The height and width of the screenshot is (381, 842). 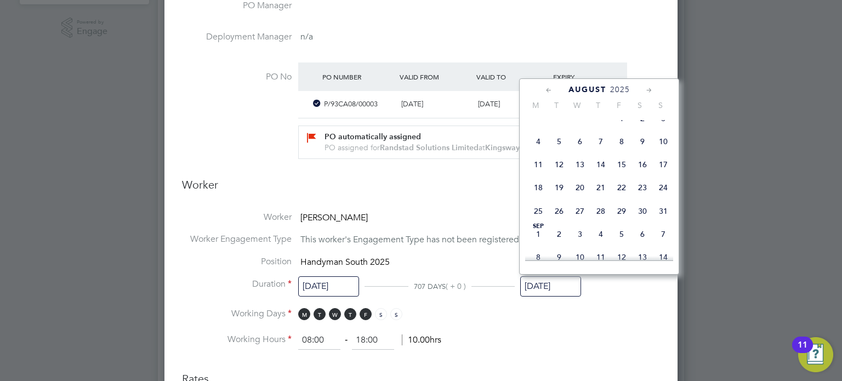 I want to click on span: Sep, so click(x=538, y=226).